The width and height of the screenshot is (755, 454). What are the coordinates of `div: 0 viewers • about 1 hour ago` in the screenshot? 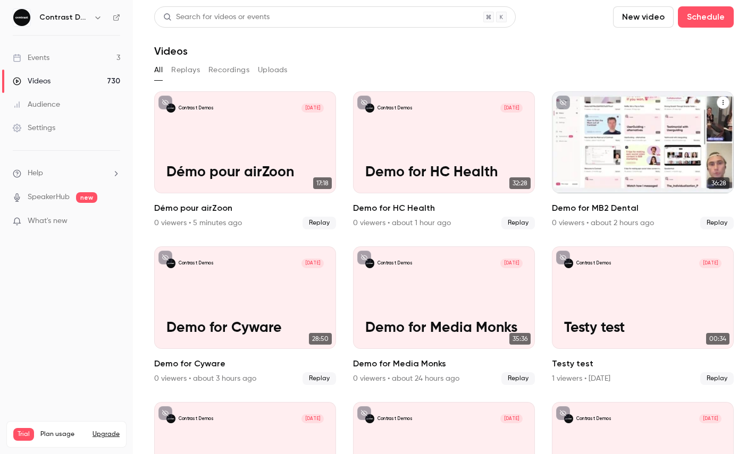 It's located at (402, 223).